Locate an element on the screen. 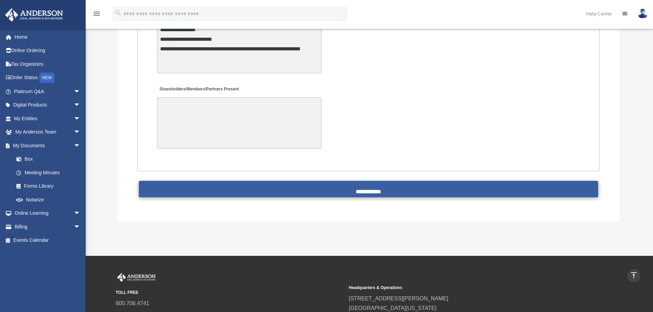  i: vertical_align_top is located at coordinates (634, 276).